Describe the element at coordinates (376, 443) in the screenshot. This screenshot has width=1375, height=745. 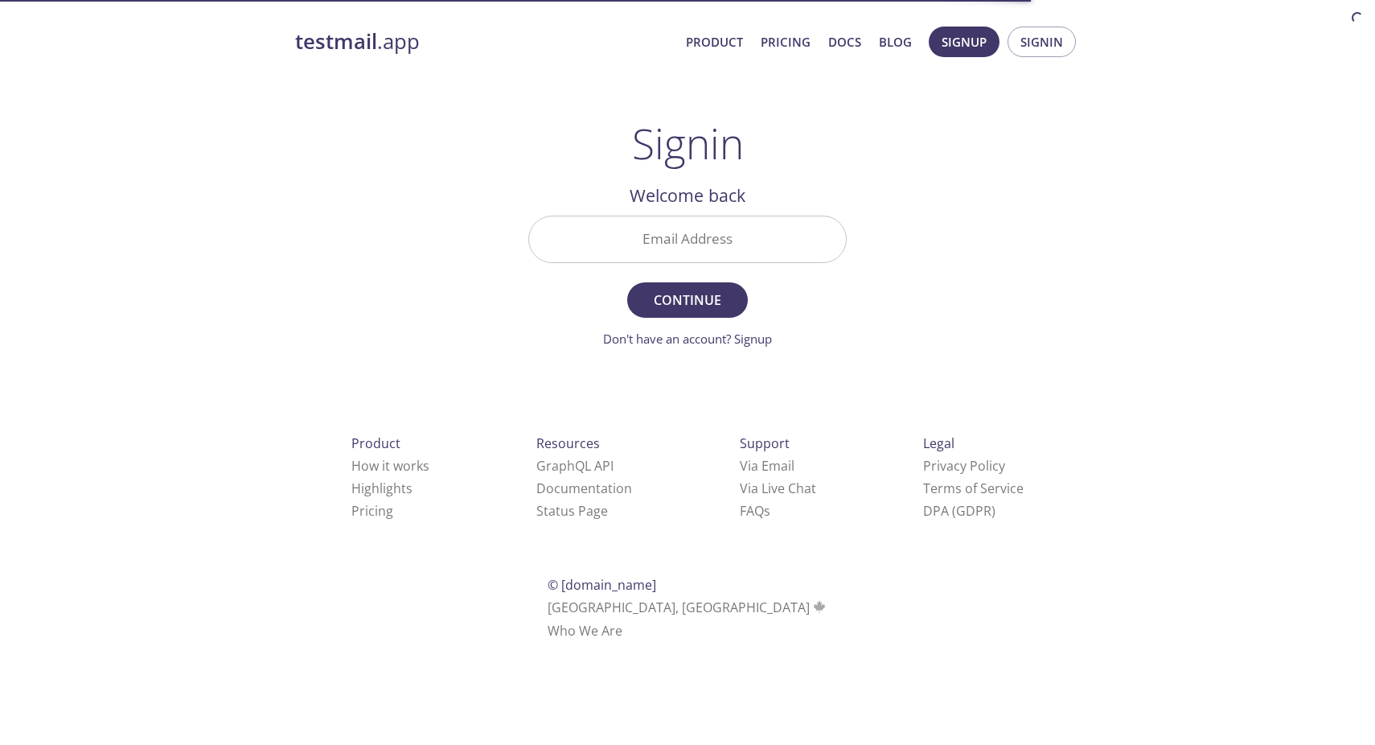
I see `span: Product` at that location.